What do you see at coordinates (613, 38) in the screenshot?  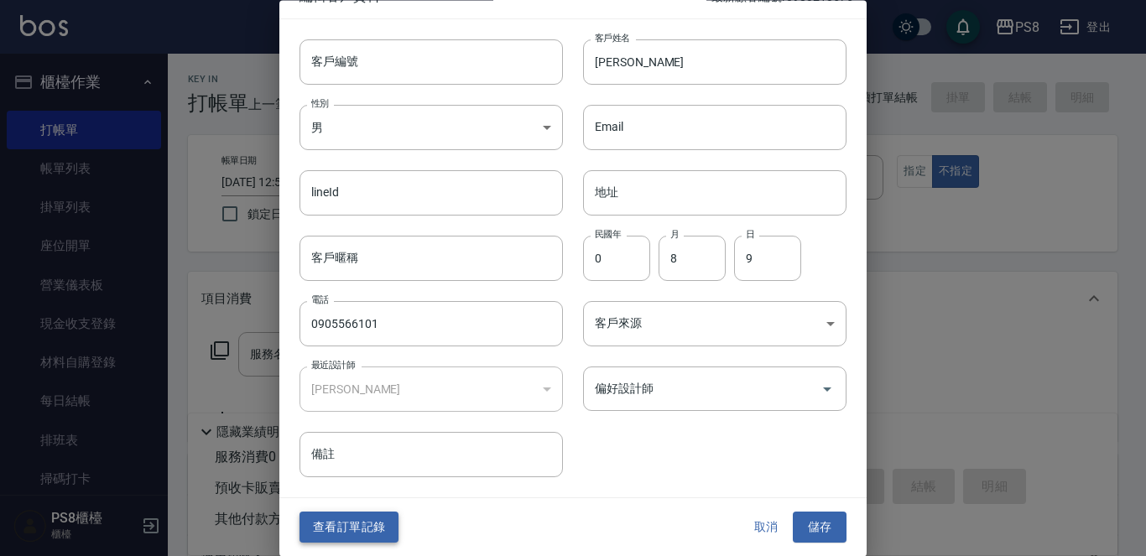 I see `label: 客戶姓名` at bounding box center [613, 38].